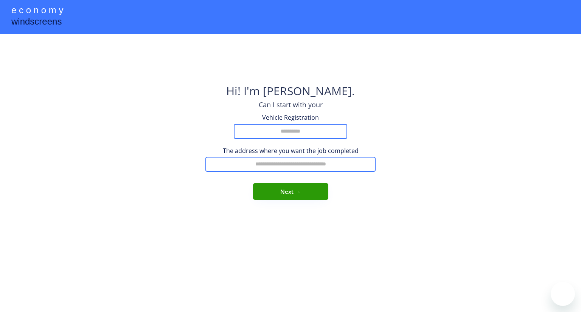  Describe the element at coordinates (36, 22) in the screenshot. I see `div: windscreens` at that location.